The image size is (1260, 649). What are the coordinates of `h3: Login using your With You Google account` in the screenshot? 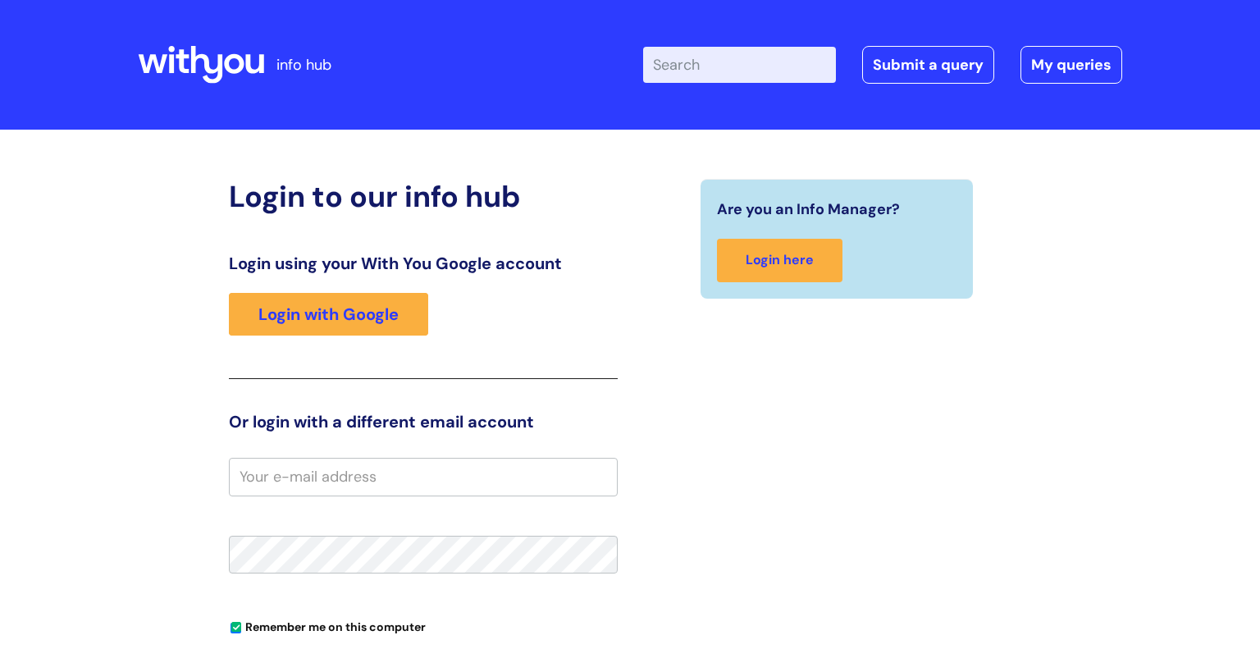 It's located at (423, 263).